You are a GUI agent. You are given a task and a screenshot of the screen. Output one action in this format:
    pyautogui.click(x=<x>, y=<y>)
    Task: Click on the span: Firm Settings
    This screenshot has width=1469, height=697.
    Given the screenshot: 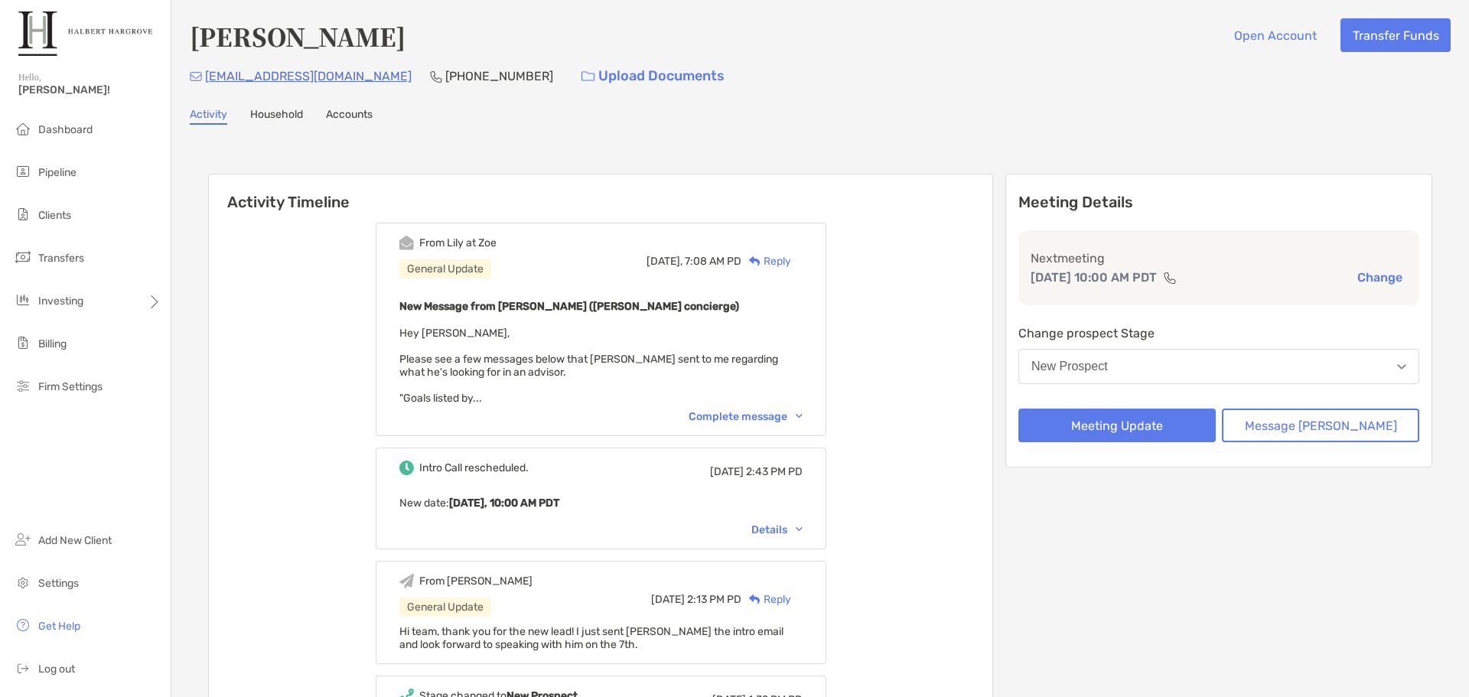 What is the action you would take?
    pyautogui.click(x=70, y=386)
    